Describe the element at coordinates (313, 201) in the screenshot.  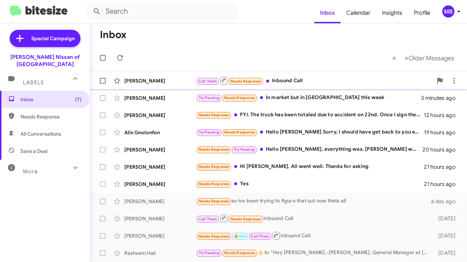
I see `div: so ive been trying to figure that out now thats all` at that location.